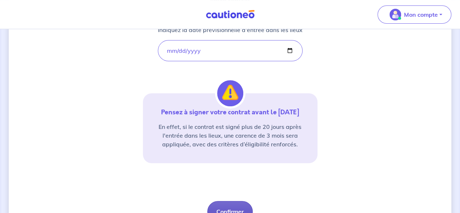 This screenshot has width=460, height=213. What do you see at coordinates (395, 15) in the screenshot?
I see `img: illu_account_valid_menu.svg` at bounding box center [395, 15].